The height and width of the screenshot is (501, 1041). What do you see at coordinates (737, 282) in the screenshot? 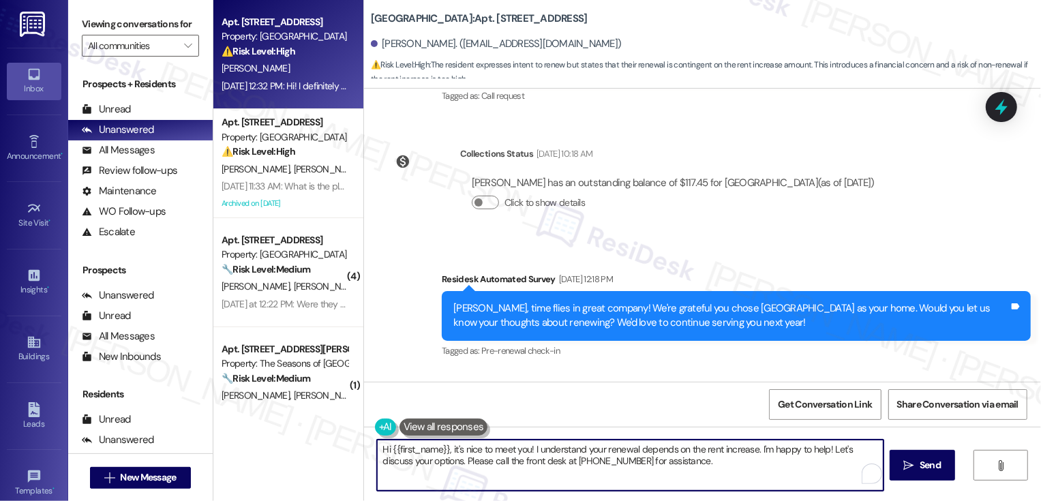
I see `div: Residesk Automated Survey` at bounding box center [737, 282].